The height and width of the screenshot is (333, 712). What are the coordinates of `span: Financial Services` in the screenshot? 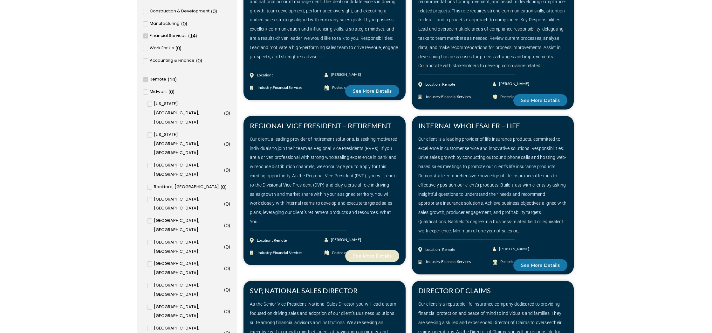 It's located at (168, 36).